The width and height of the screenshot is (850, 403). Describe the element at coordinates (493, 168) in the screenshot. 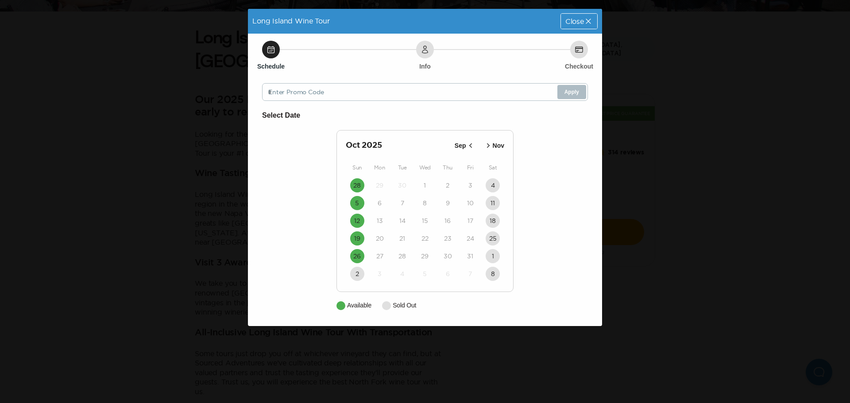

I see `div: Sat` at that location.